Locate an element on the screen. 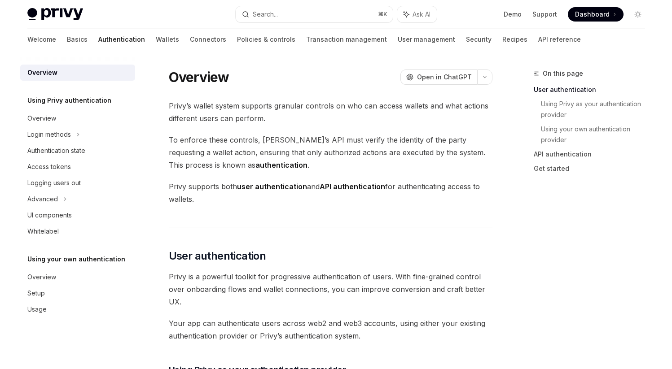 This screenshot has width=672, height=369. strong: authentication is located at coordinates (281, 165).